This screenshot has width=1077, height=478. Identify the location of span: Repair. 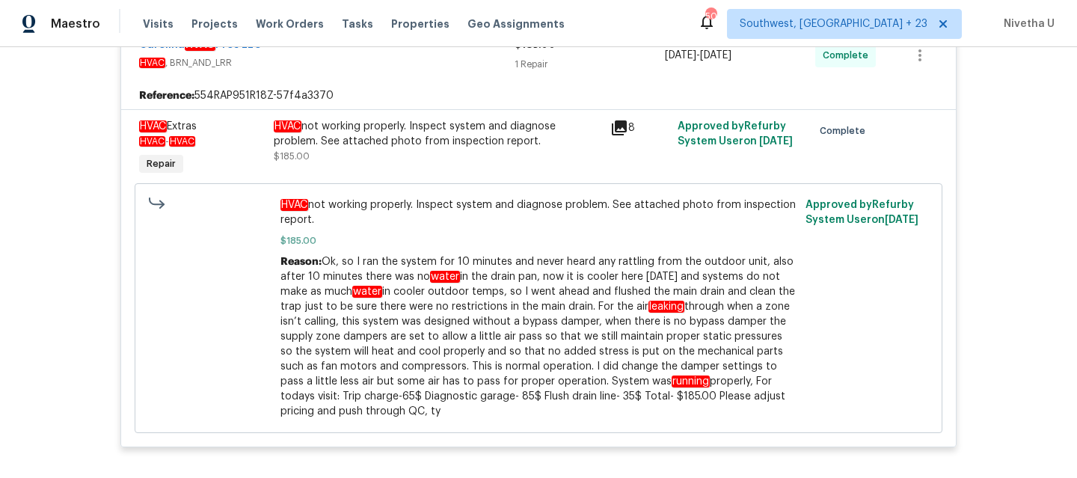
(161, 164).